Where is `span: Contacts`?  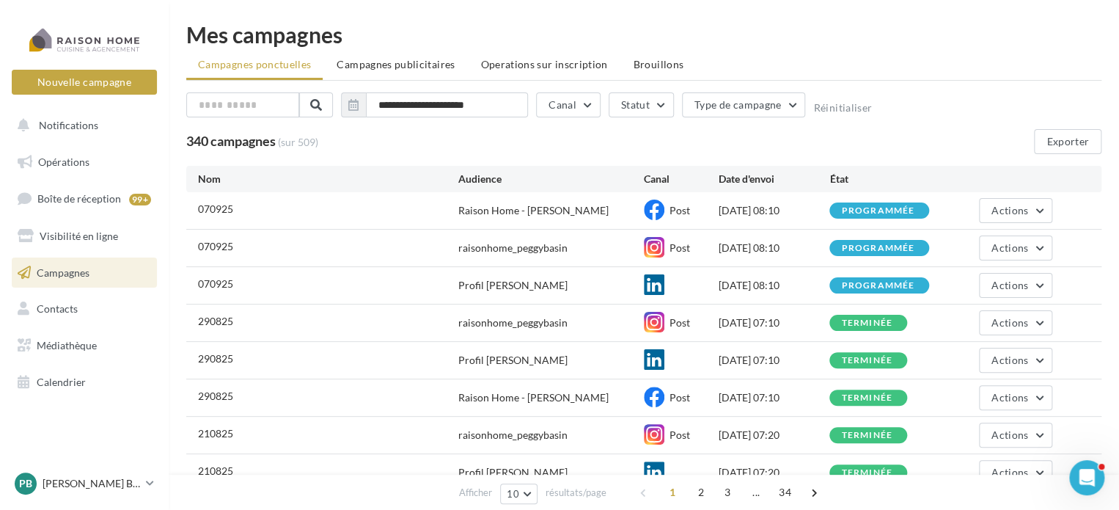 span: Contacts is located at coordinates (57, 308).